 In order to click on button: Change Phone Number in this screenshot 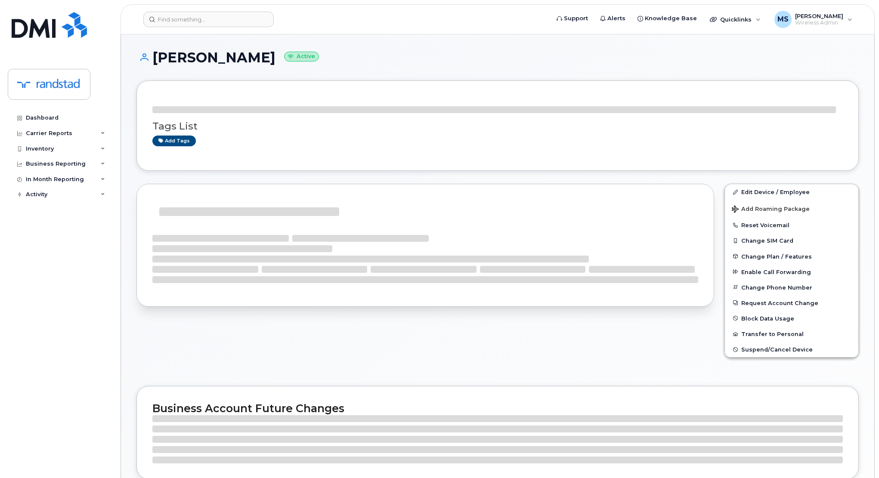, I will do `click(791, 287)`.